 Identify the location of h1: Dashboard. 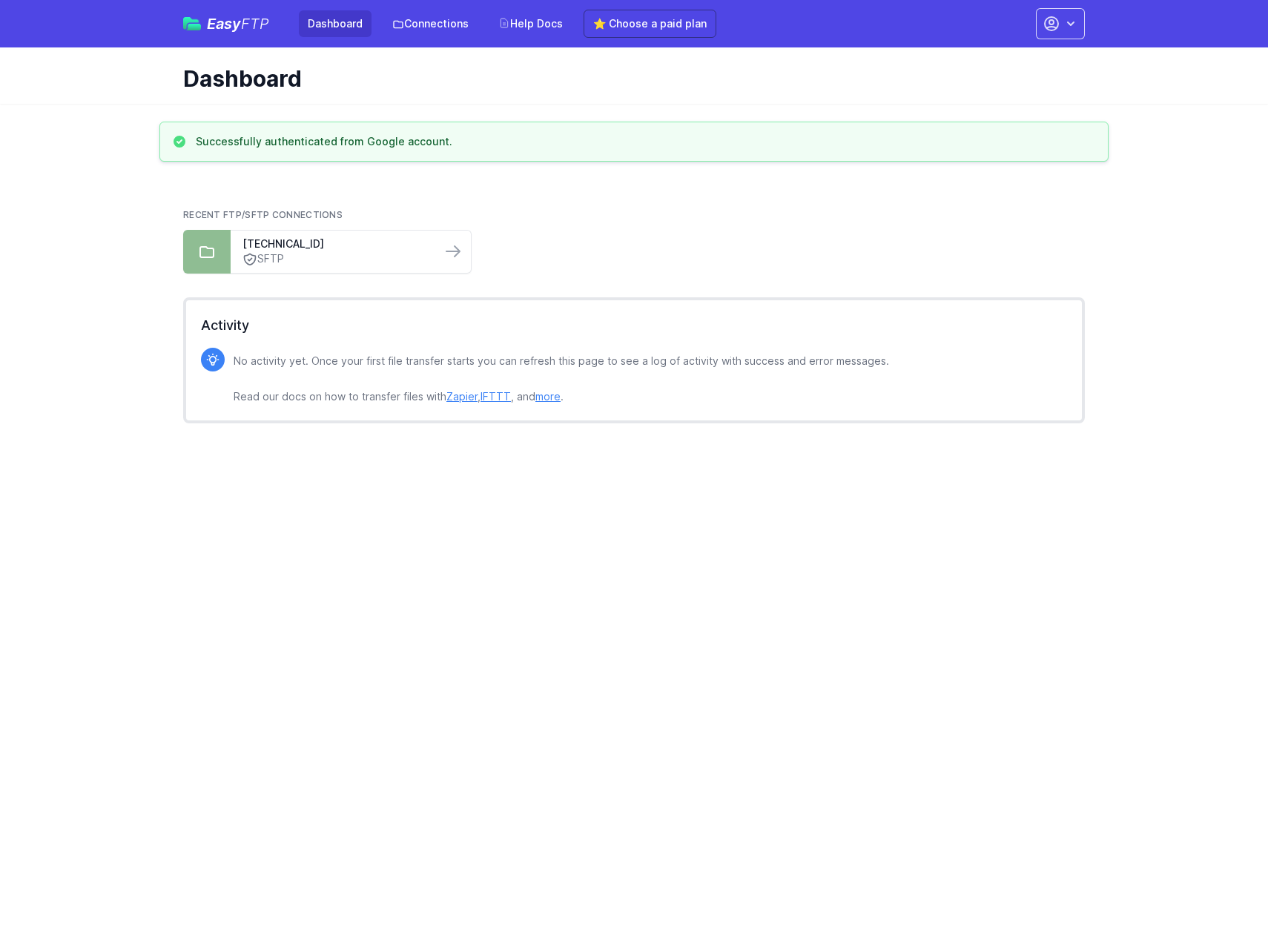
(628, 78).